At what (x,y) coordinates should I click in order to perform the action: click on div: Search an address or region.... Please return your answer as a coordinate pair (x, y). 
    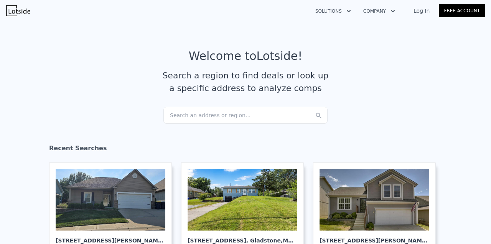
    Looking at the image, I should click on (246, 115).